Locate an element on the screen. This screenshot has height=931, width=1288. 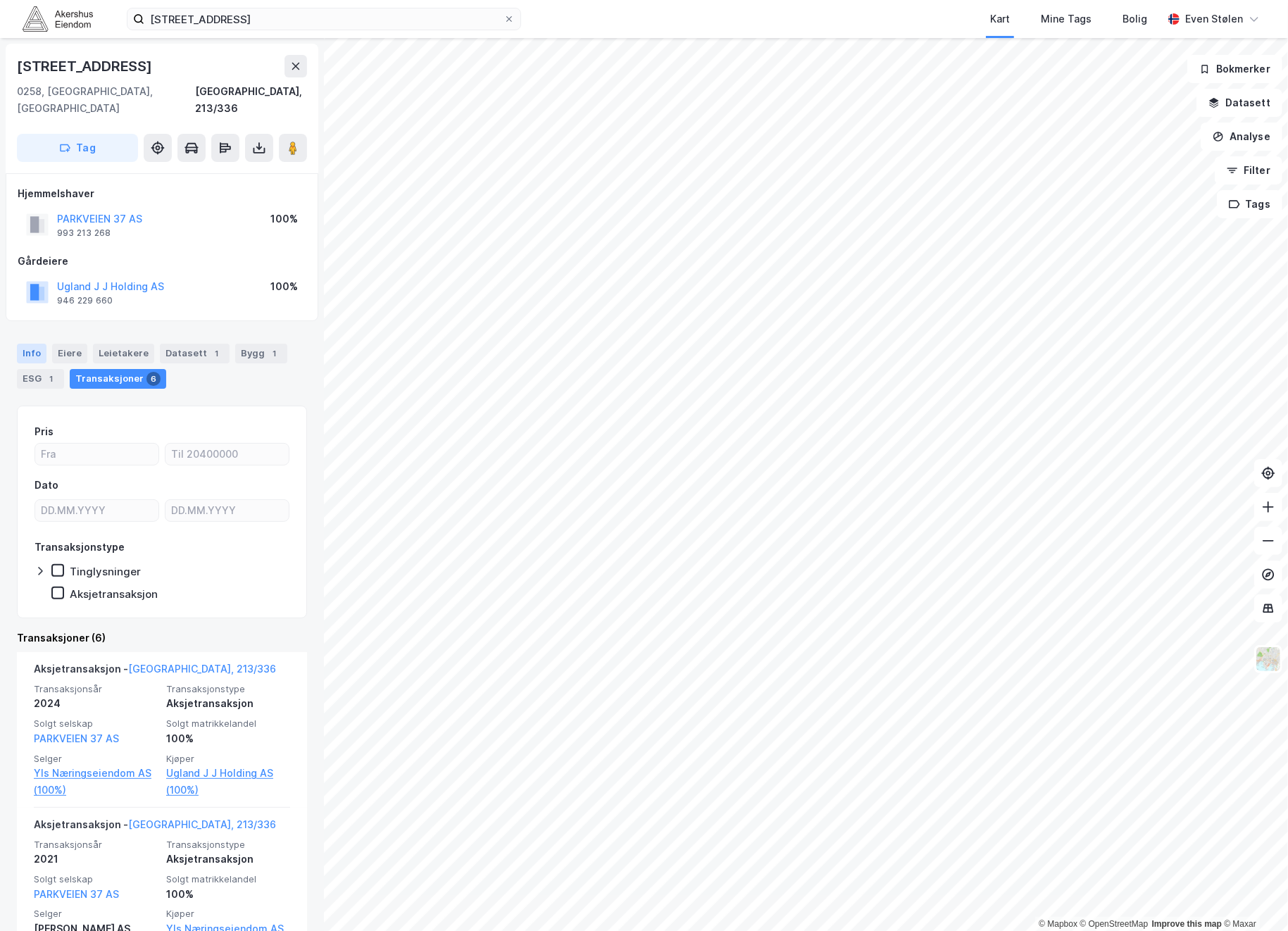
button: Analyse is located at coordinates (1242, 136).